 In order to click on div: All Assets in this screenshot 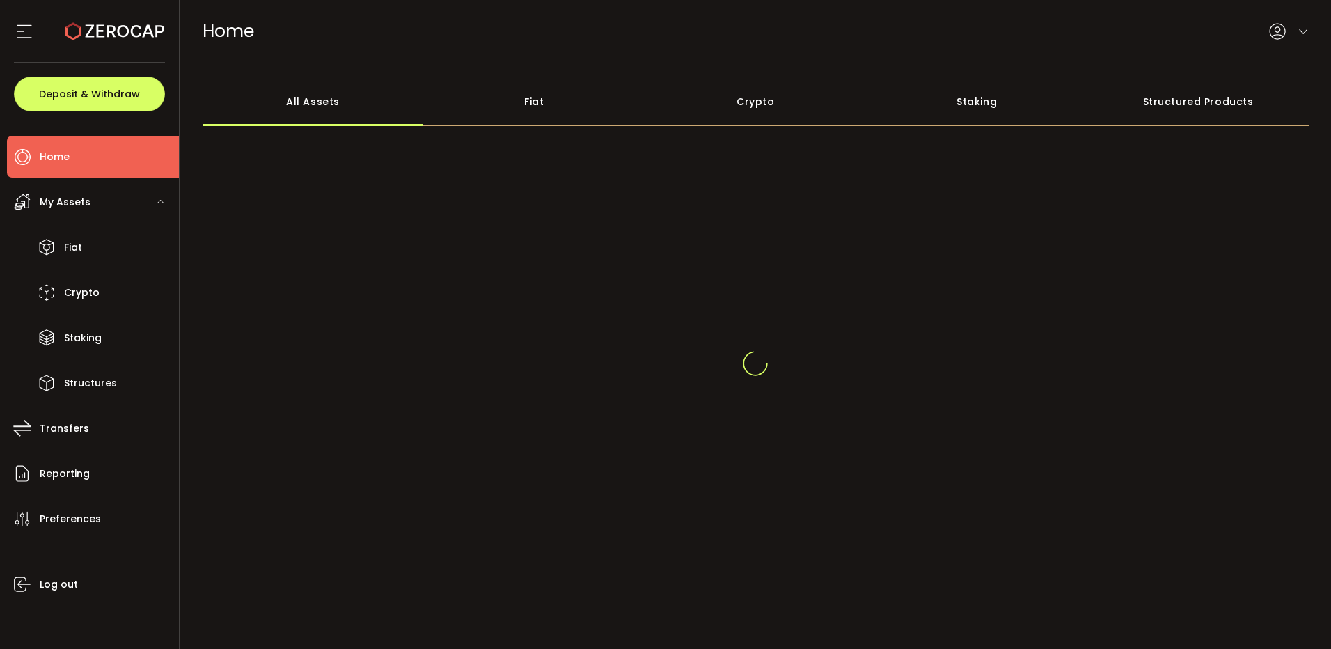, I will do `click(313, 102)`.